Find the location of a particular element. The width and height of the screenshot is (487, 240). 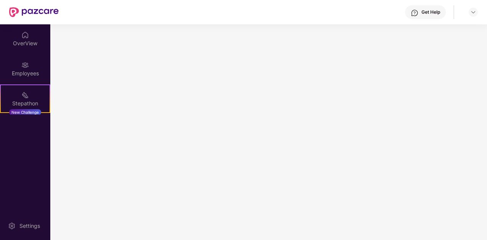

img: New Pazcare Logo is located at coordinates (34, 12).